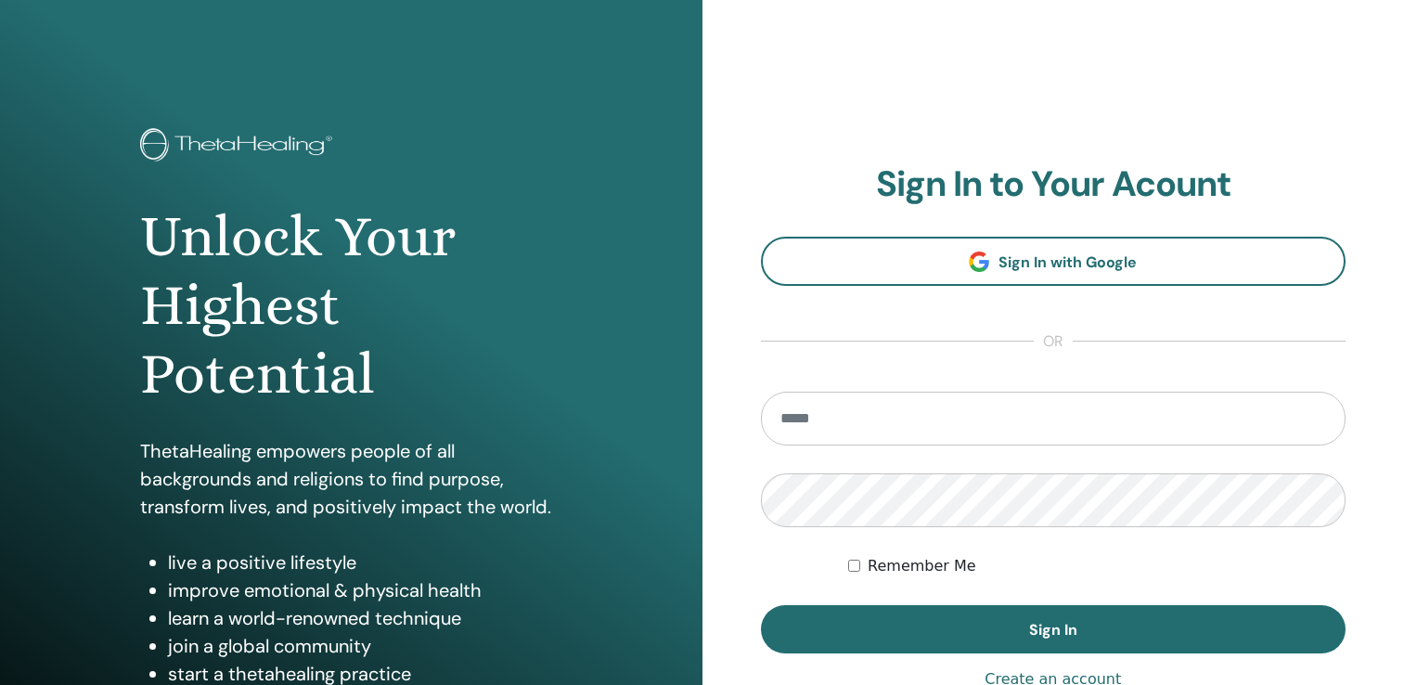 This screenshot has height=685, width=1404. I want to click on li: live a positive lifestyle, so click(365, 563).